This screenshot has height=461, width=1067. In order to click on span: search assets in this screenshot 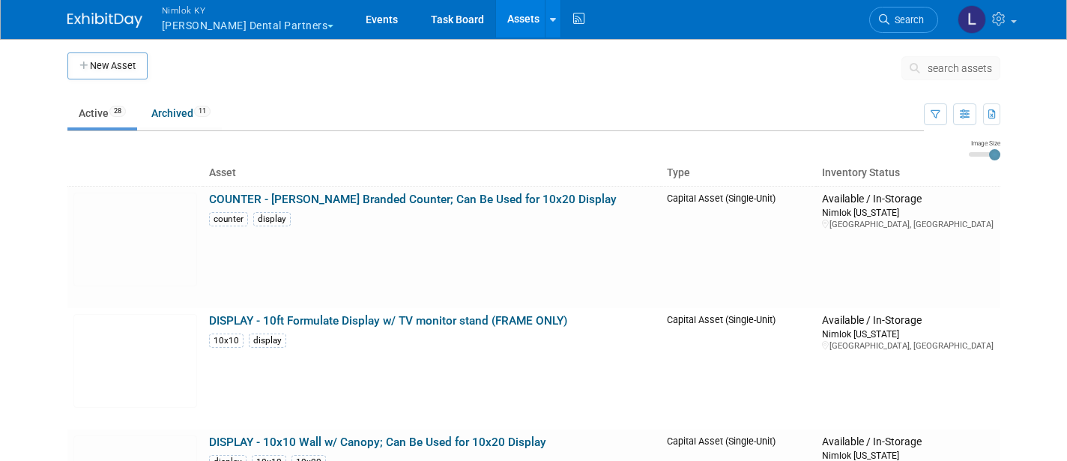, I will do `click(960, 68)`.